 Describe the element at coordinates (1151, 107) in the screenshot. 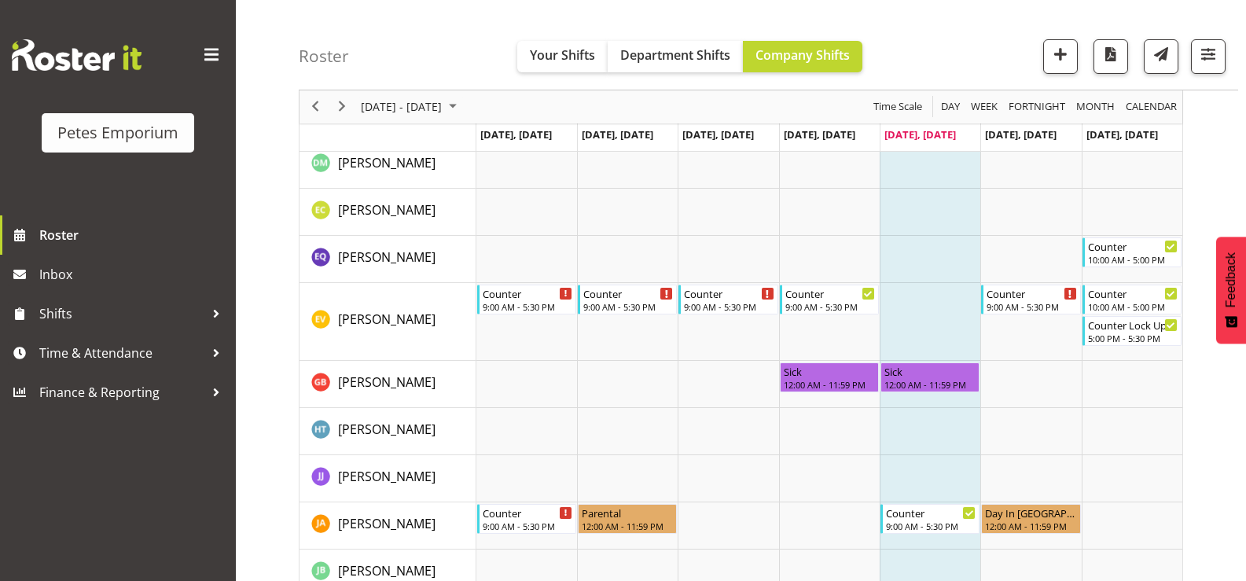

I see `button: Month` at that location.